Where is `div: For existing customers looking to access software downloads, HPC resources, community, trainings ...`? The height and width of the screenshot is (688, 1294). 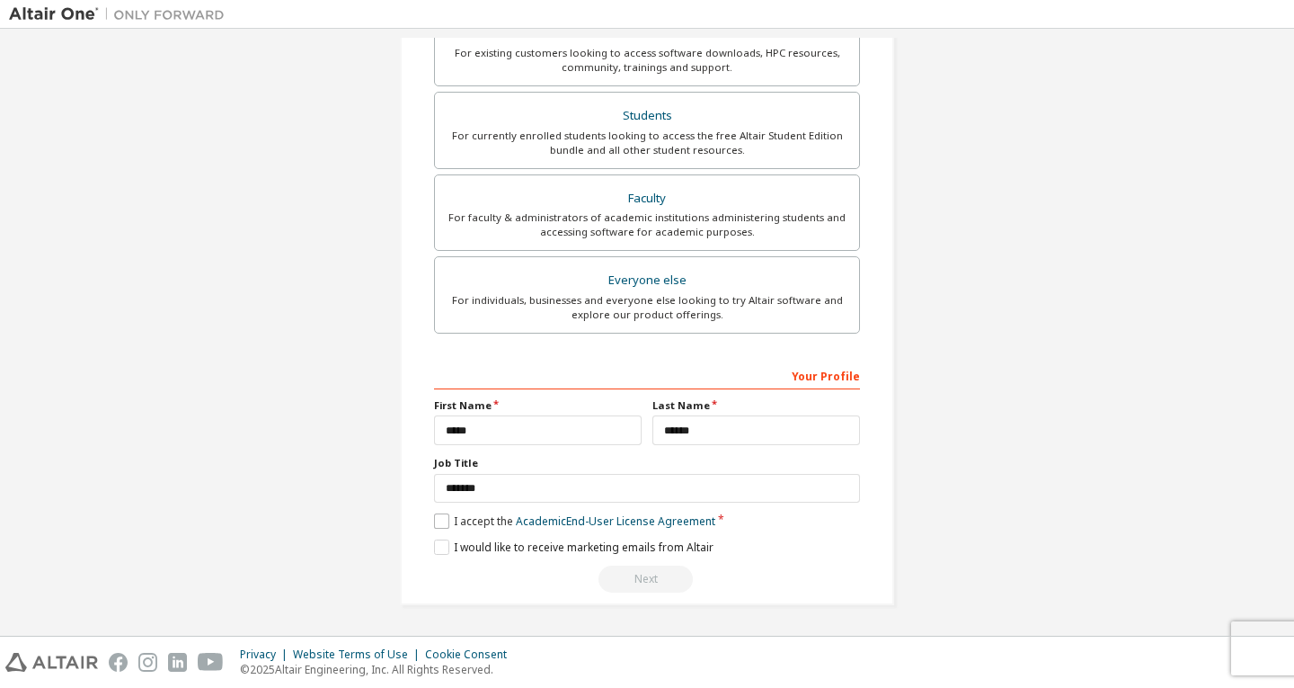 div: For existing customers looking to access software downloads, HPC resources, community, trainings ... is located at coordinates (647, 60).